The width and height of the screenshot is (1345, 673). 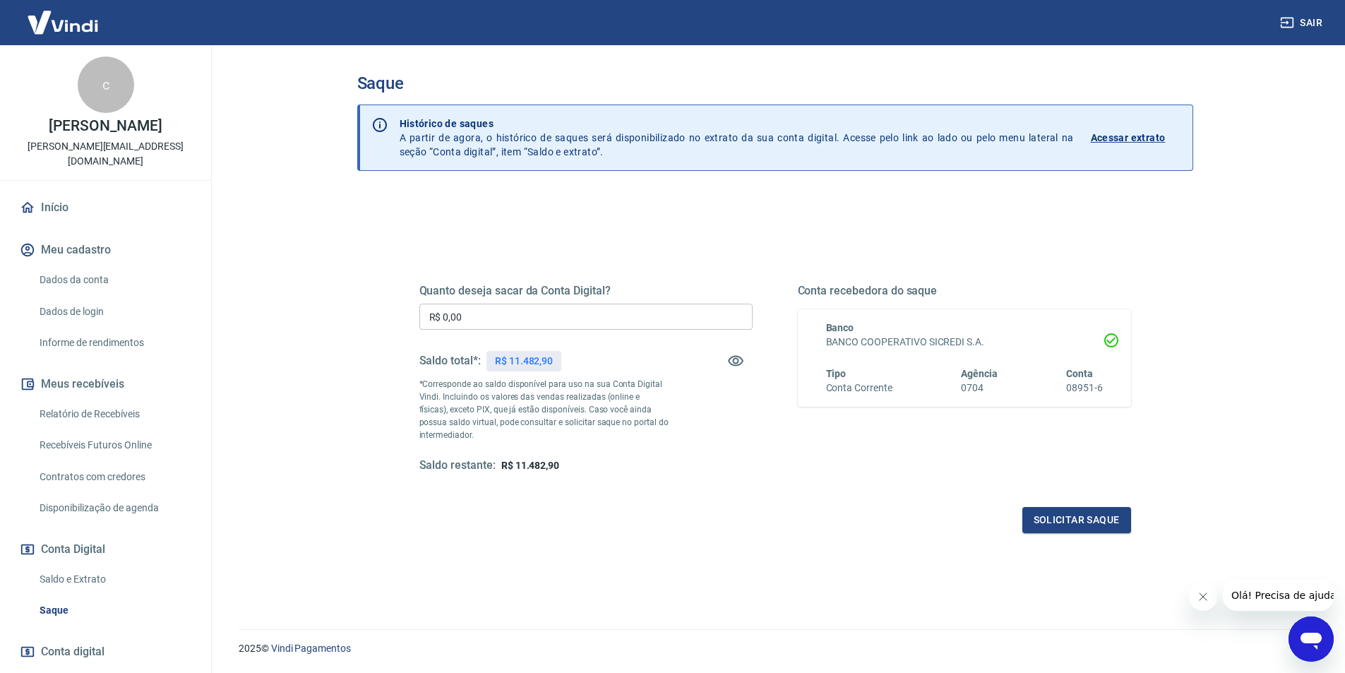 What do you see at coordinates (114, 311) in the screenshot?
I see `a: Dados de login` at bounding box center [114, 311].